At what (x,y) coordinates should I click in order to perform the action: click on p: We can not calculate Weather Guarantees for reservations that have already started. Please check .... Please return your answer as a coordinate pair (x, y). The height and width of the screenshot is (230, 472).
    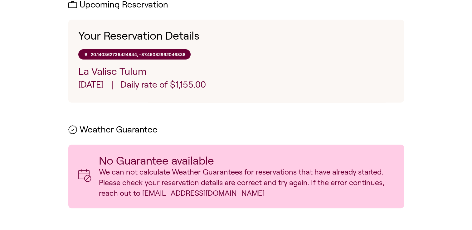
    Looking at the image, I should click on (246, 182).